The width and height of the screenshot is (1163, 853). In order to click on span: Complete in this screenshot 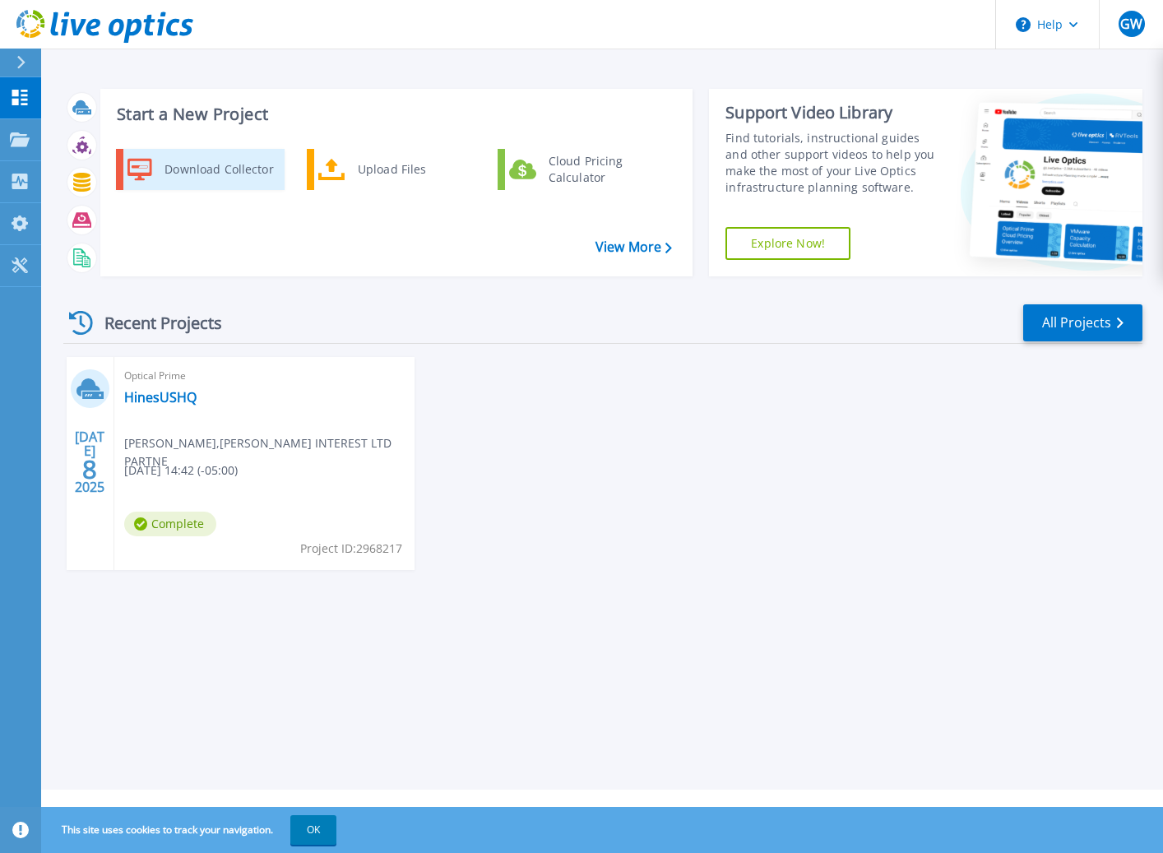, I will do `click(170, 524)`.